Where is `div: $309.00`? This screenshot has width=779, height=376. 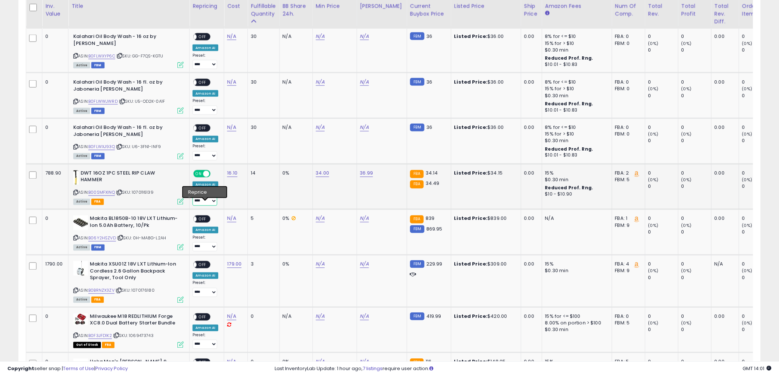
div: $309.00 is located at coordinates (485, 264).